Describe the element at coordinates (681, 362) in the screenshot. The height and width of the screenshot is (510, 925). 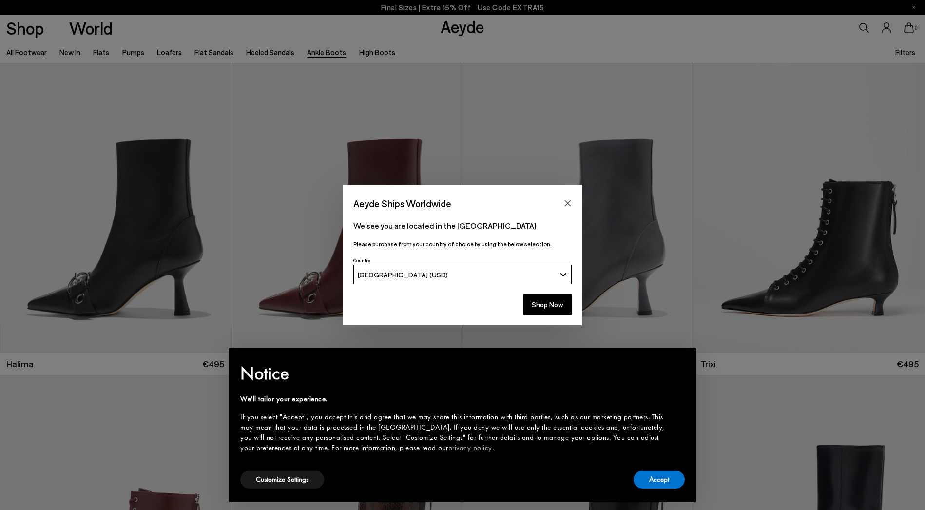
I see `button: Close this notice` at that location.